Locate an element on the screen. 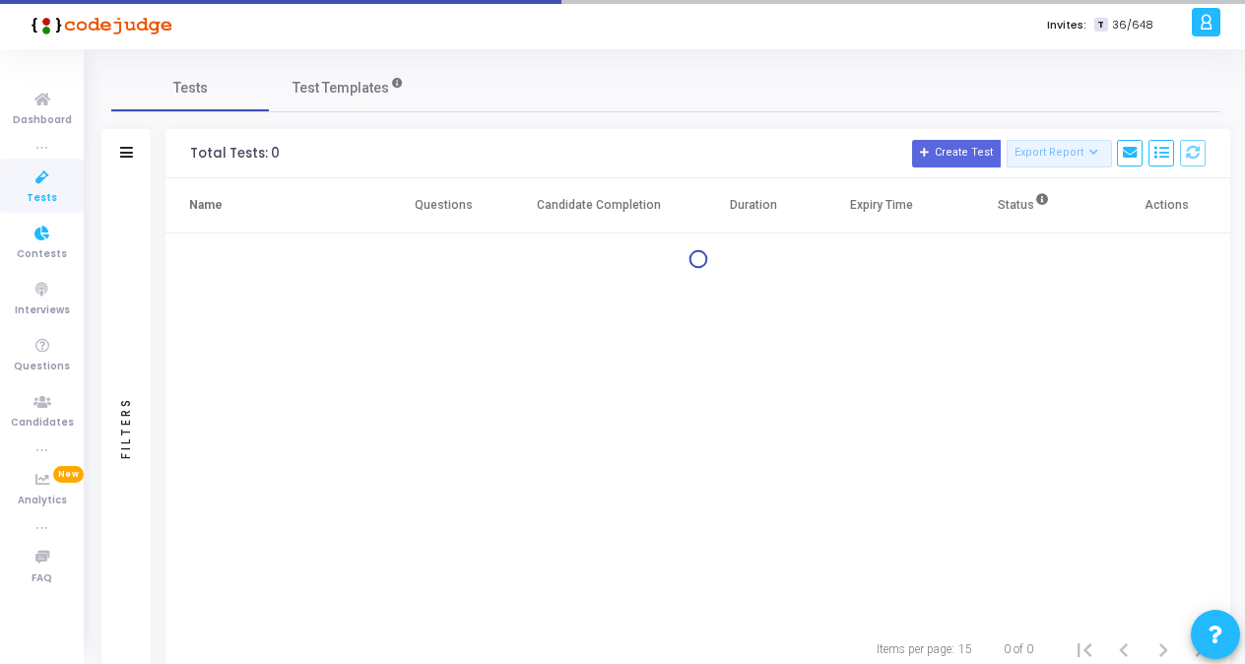 The image size is (1245, 664). span: 36/648 is located at coordinates (1133, 25).